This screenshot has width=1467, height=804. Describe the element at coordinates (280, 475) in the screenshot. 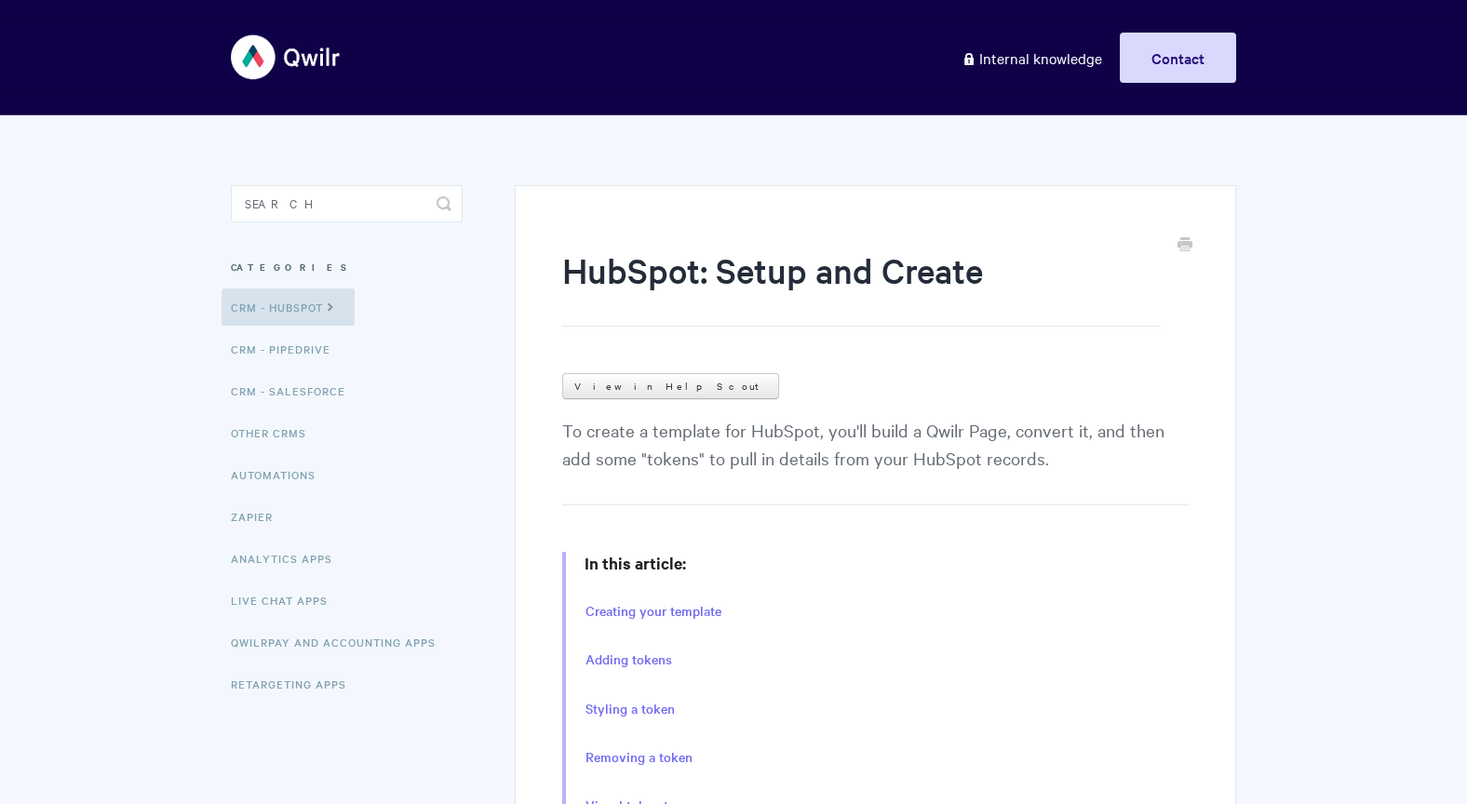

I see `a: Automations` at that location.